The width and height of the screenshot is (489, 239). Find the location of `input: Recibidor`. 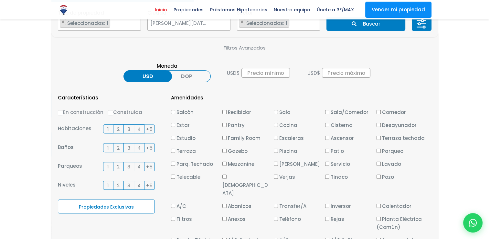

input: Recibidor is located at coordinates (224, 112).